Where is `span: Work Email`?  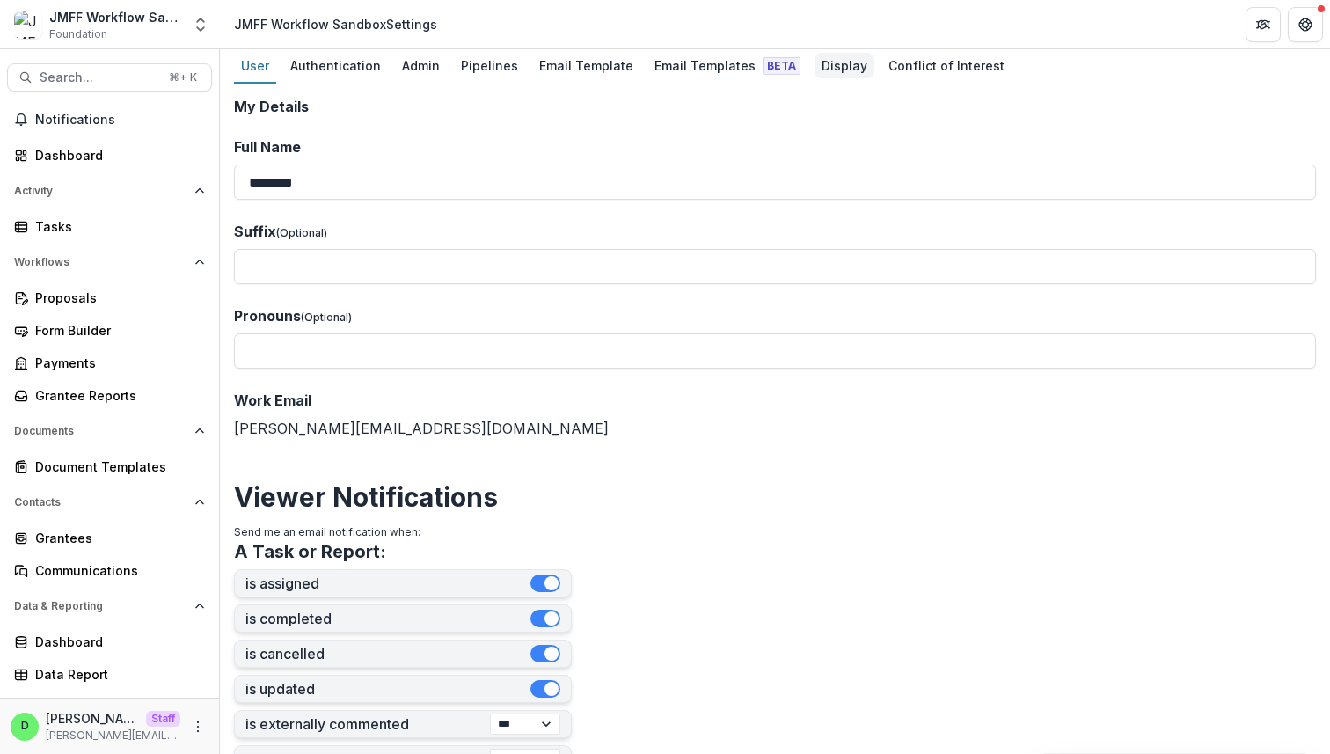 span: Work Email is located at coordinates (273, 400).